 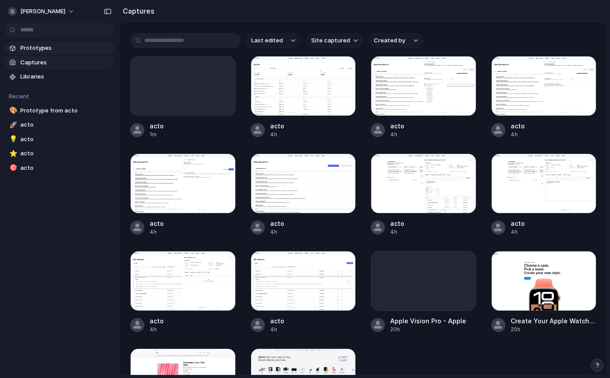 I want to click on span: Prototype from acto, so click(x=66, y=111).